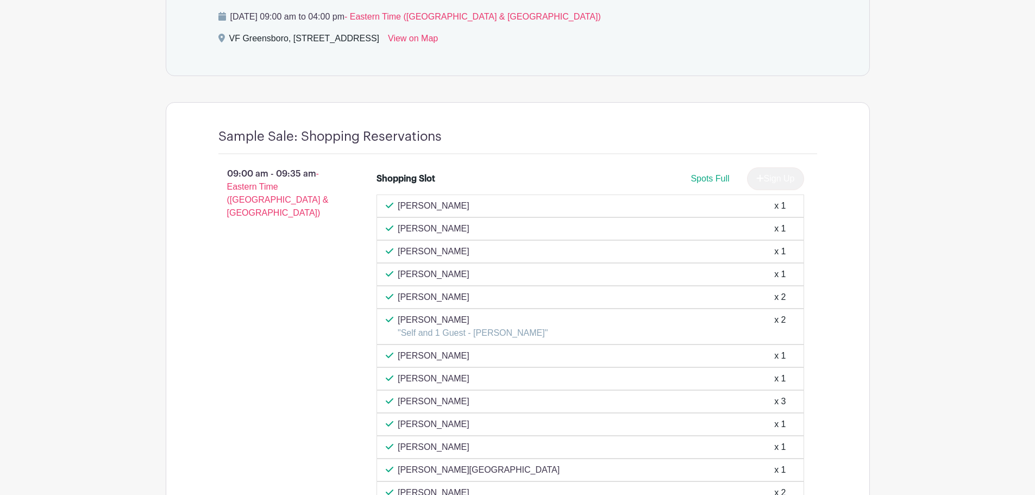  Describe the element at coordinates (330, 136) in the screenshot. I see `h4: Sample Sale: Shopping Reservations` at that location.